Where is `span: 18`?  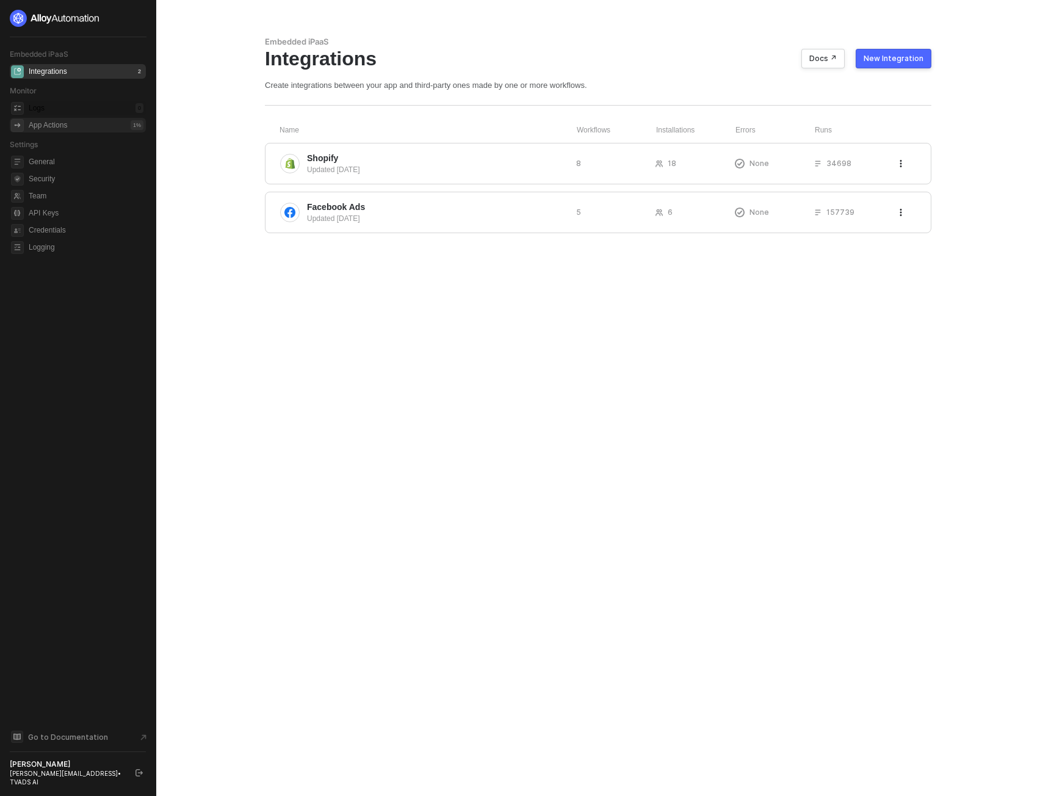 span: 18 is located at coordinates (672, 163).